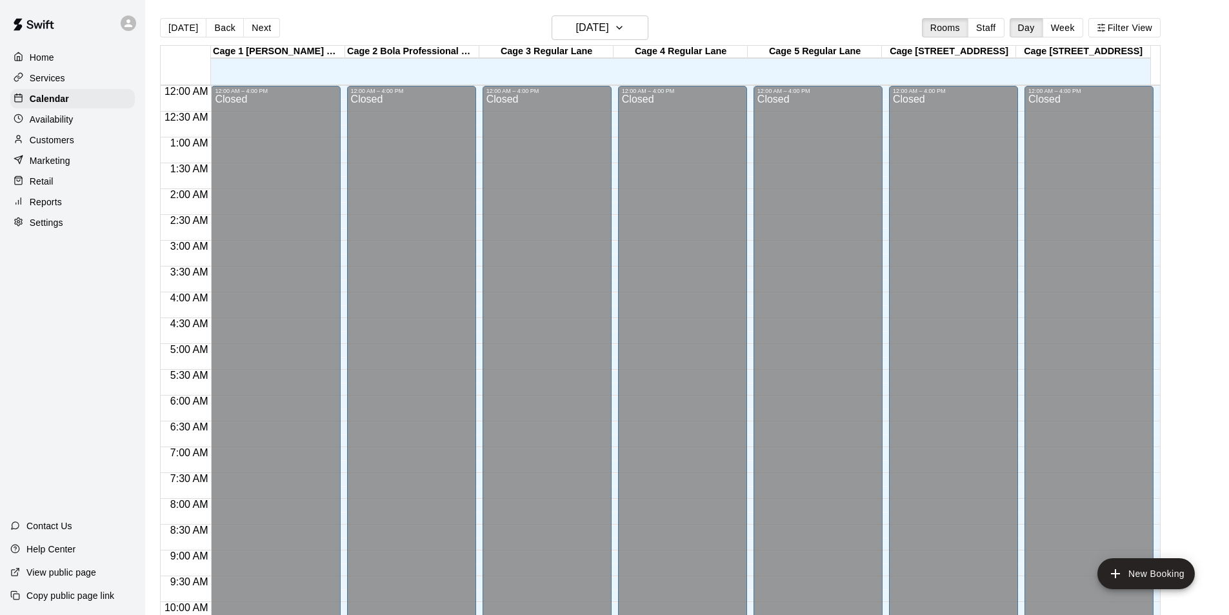 The image size is (1229, 615). I want to click on div: Cage 3 Regular Lane, so click(546, 52).